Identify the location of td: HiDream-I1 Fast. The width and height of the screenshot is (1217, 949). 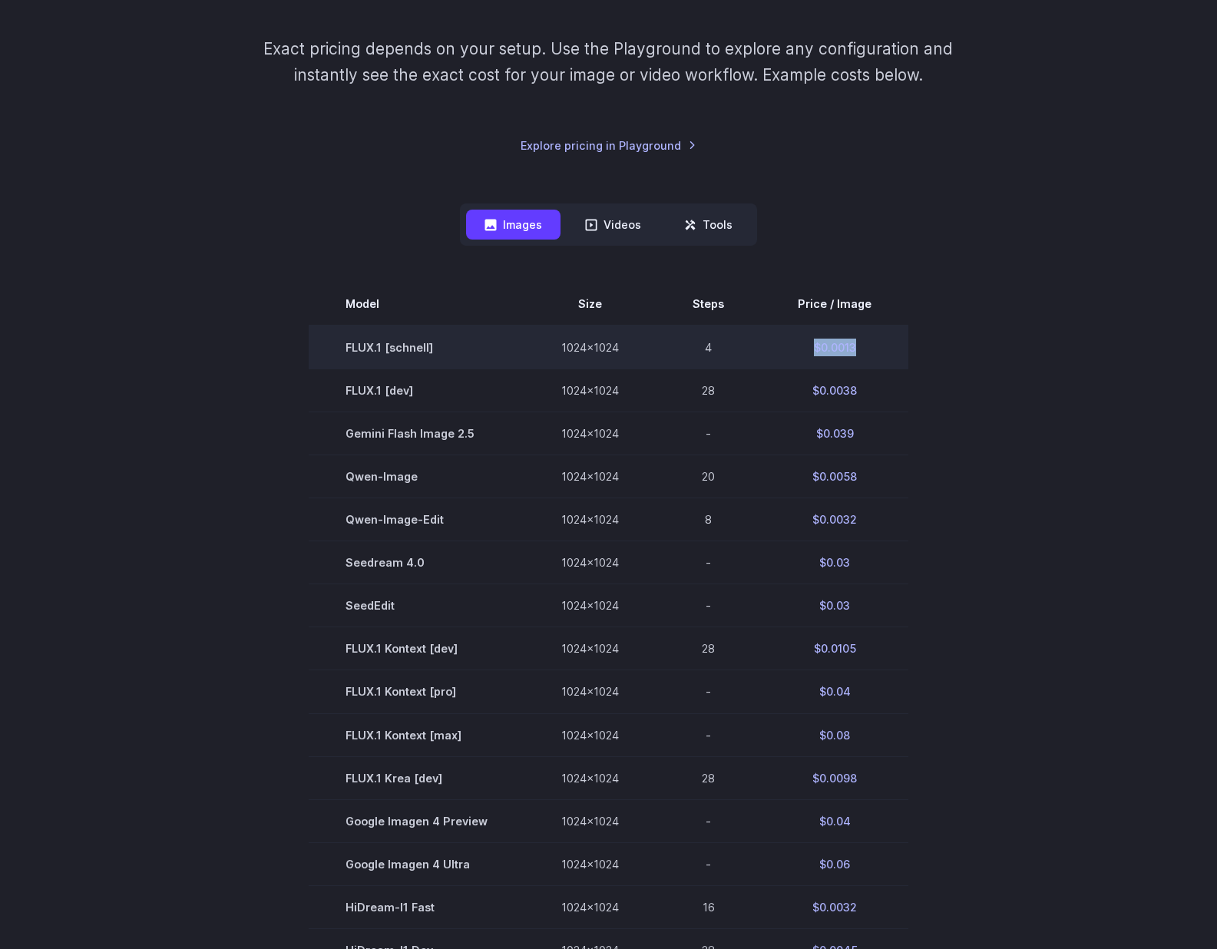
(416, 907).